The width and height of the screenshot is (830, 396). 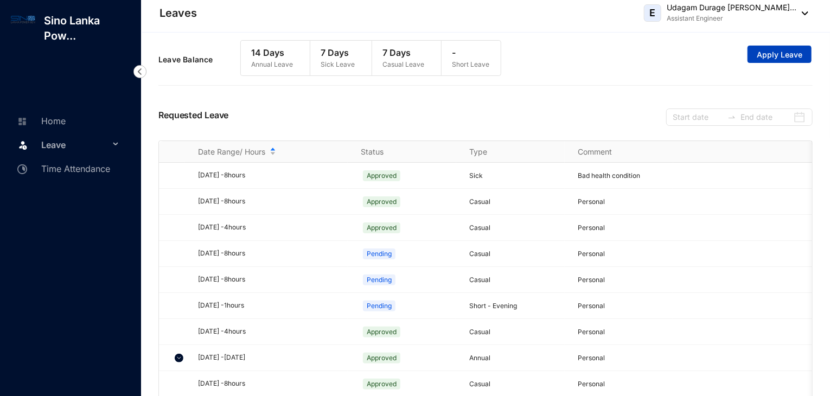 What do you see at coordinates (510, 152) in the screenshot?
I see `th: Type` at bounding box center [510, 152].